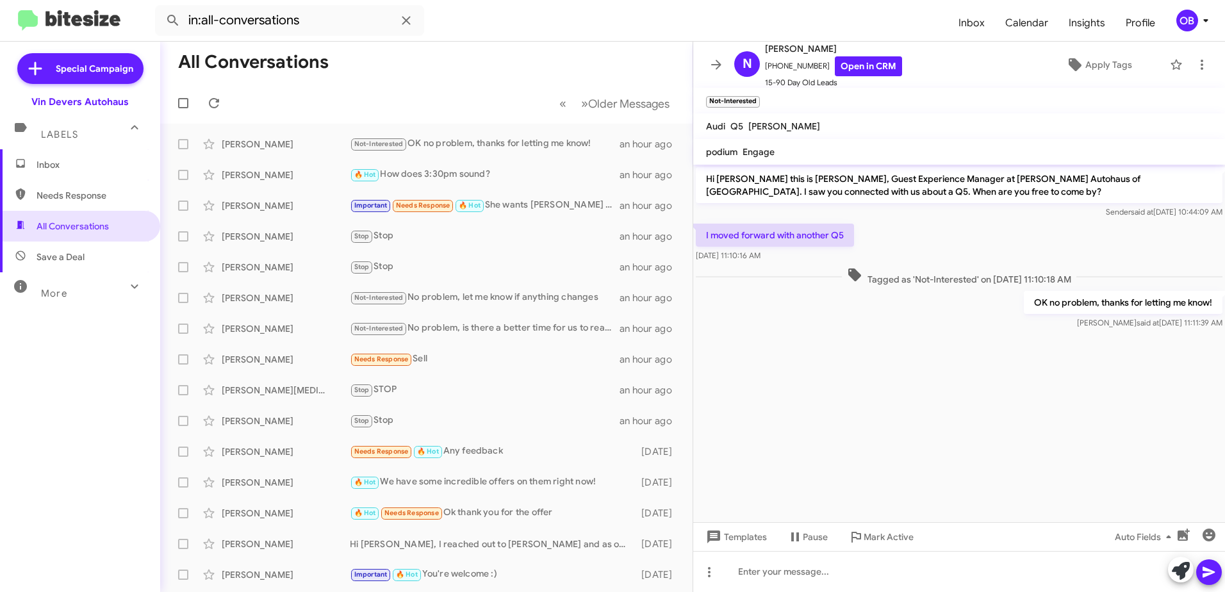 The width and height of the screenshot is (1225, 592). What do you see at coordinates (484, 144) in the screenshot?
I see `div: OK no problem, thanks for letting me know!` at bounding box center [484, 144].